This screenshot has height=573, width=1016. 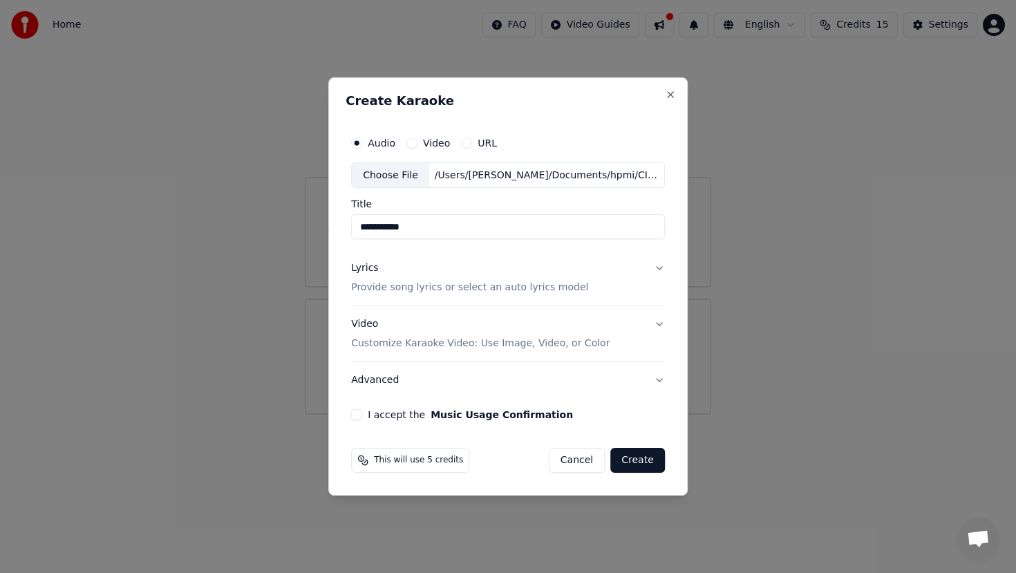 I want to click on label: Video, so click(x=436, y=143).